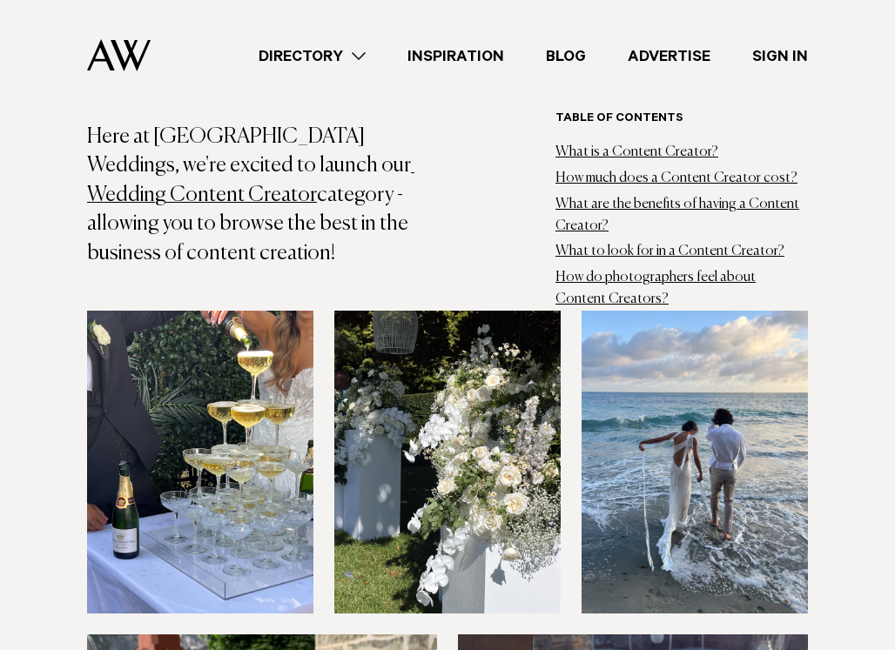 Image resolution: width=895 pixels, height=650 pixels. Describe the element at coordinates (682, 119) in the screenshot. I see `h6: Table of contents` at that location.